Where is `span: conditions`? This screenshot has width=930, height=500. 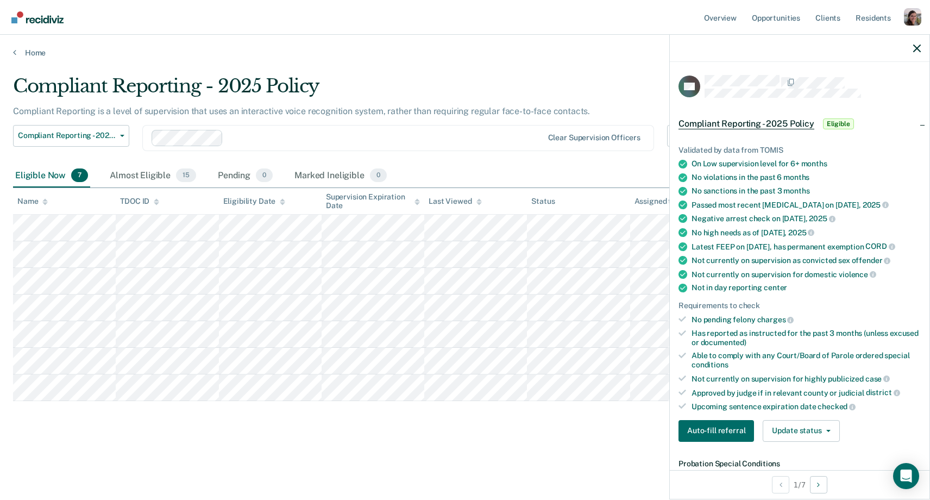 span: conditions is located at coordinates (710, 364).